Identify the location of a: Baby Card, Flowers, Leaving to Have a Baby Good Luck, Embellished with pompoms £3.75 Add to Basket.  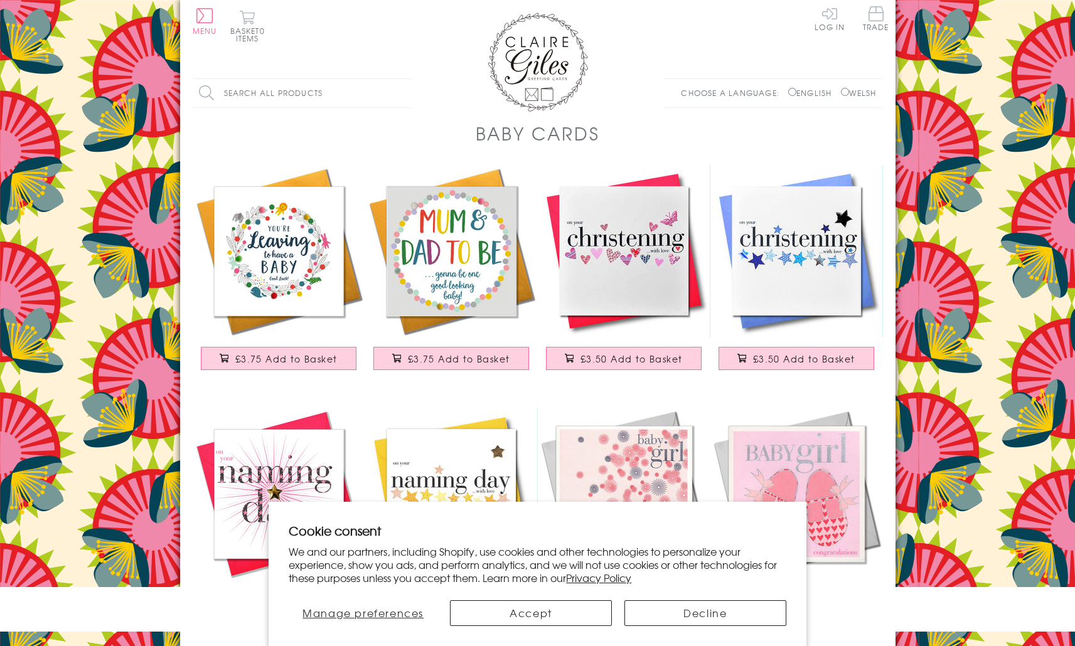
(279, 274).